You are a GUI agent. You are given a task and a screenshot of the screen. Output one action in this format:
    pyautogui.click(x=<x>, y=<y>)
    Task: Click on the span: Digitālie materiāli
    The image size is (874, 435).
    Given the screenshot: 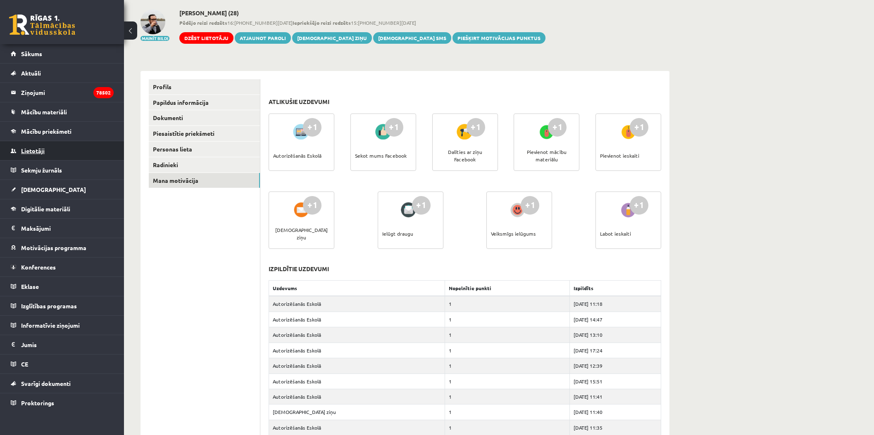 What is the action you would take?
    pyautogui.click(x=45, y=209)
    